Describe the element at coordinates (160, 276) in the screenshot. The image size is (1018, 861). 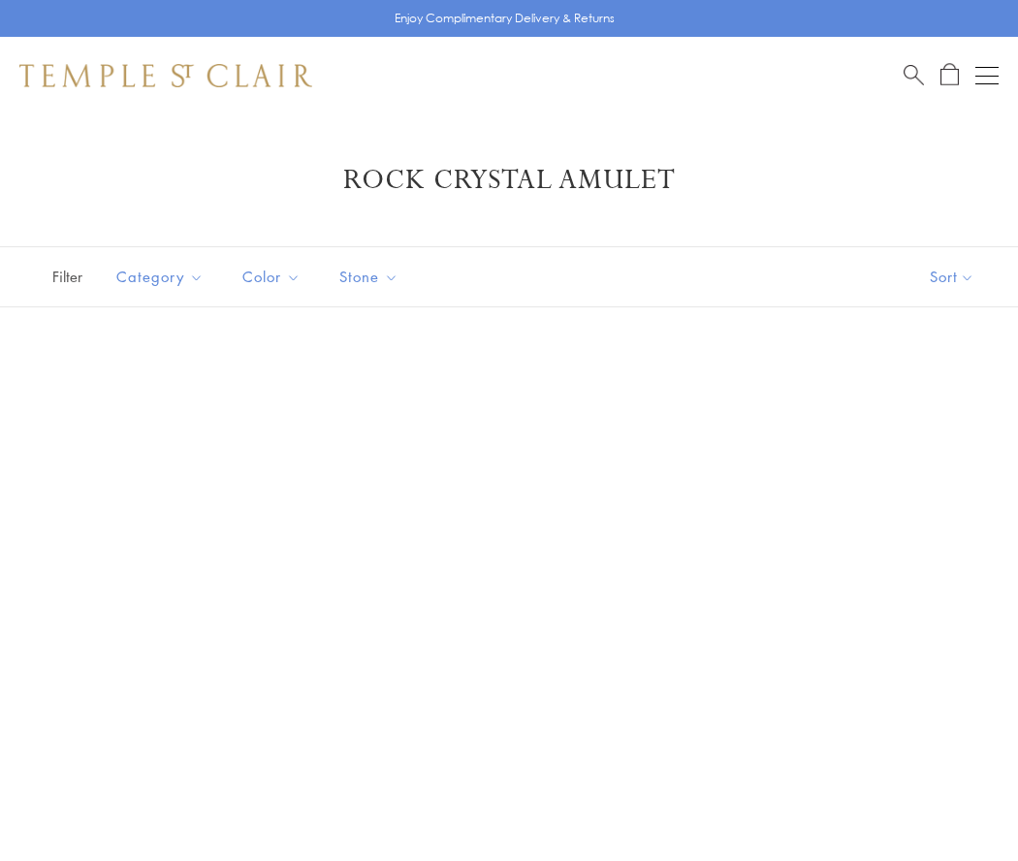
I see `button: Category` at that location.